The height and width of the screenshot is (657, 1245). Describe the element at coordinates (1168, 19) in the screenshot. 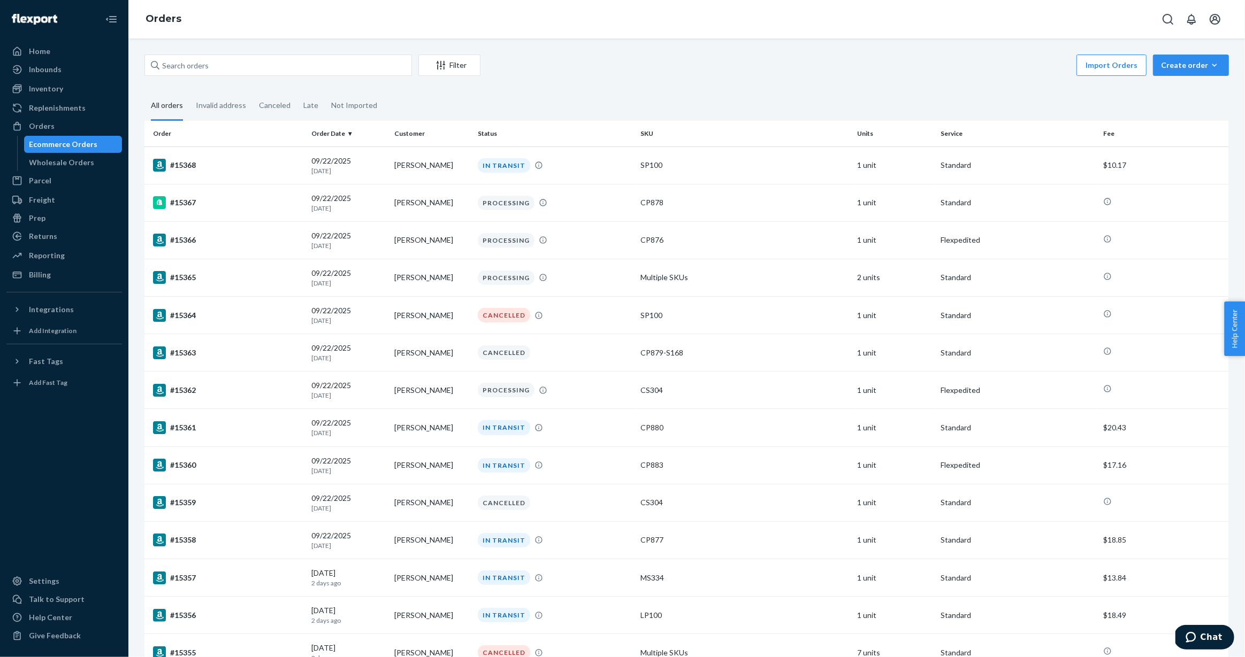

I see `button: Open Search Box` at that location.